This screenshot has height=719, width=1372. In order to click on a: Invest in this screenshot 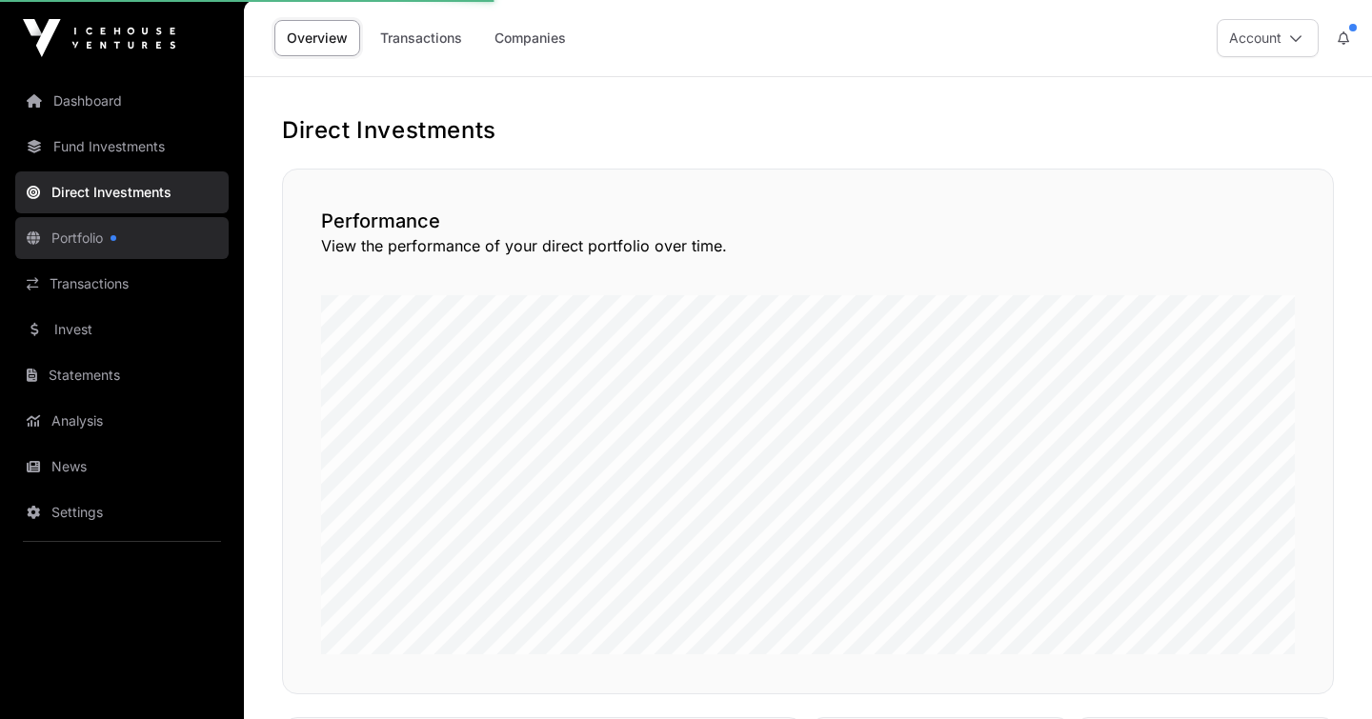, I will do `click(122, 330)`.